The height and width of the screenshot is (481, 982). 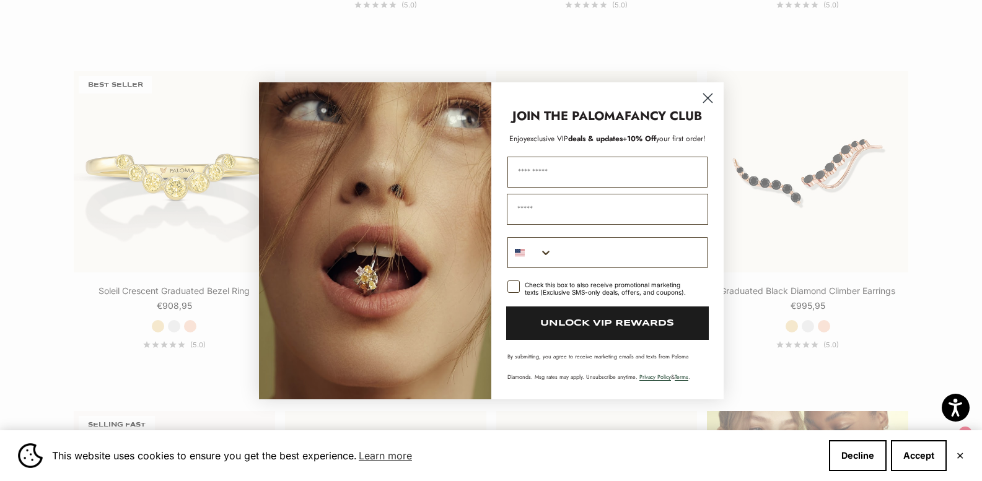 I want to click on button: Search Countries, so click(x=530, y=253).